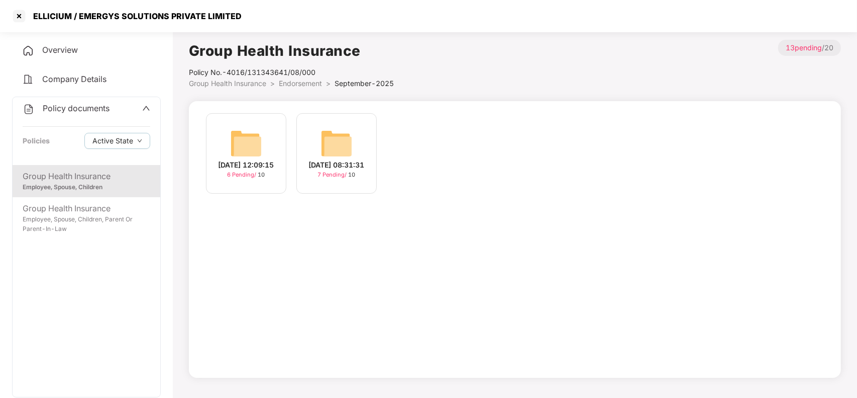 Image resolution: width=857 pixels, height=398 pixels. I want to click on span: 7 Pending /, so click(333, 174).